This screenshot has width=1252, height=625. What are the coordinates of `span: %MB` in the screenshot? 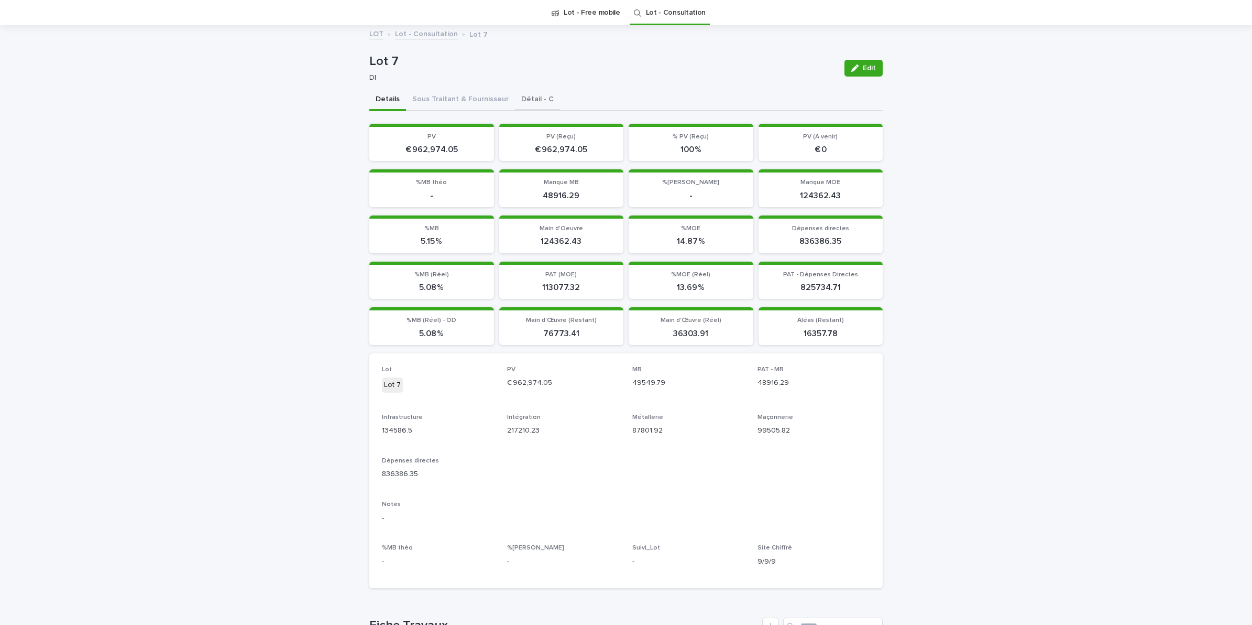 It's located at (432, 228).